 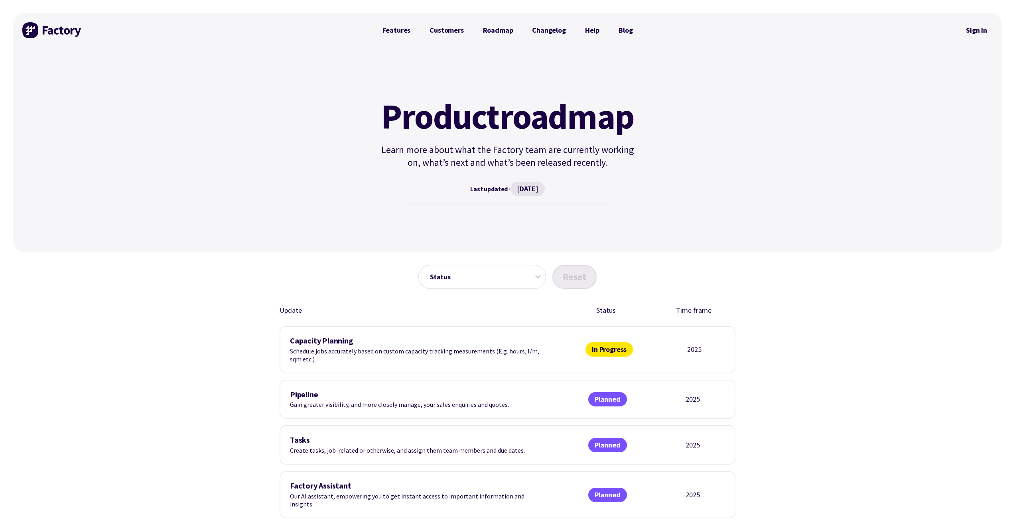 I want to click on a: Sign in, so click(x=976, y=30).